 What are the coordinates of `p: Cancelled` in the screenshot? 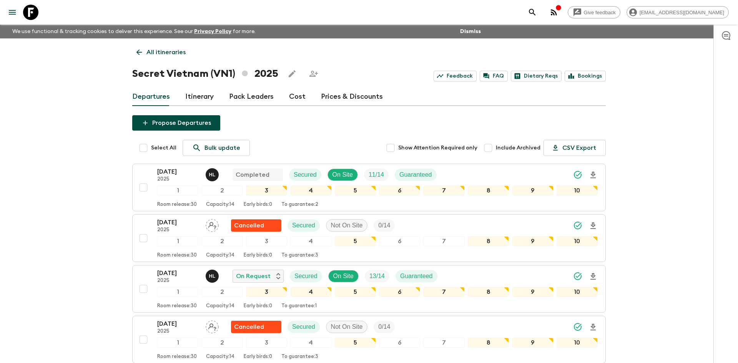 It's located at (249, 327).